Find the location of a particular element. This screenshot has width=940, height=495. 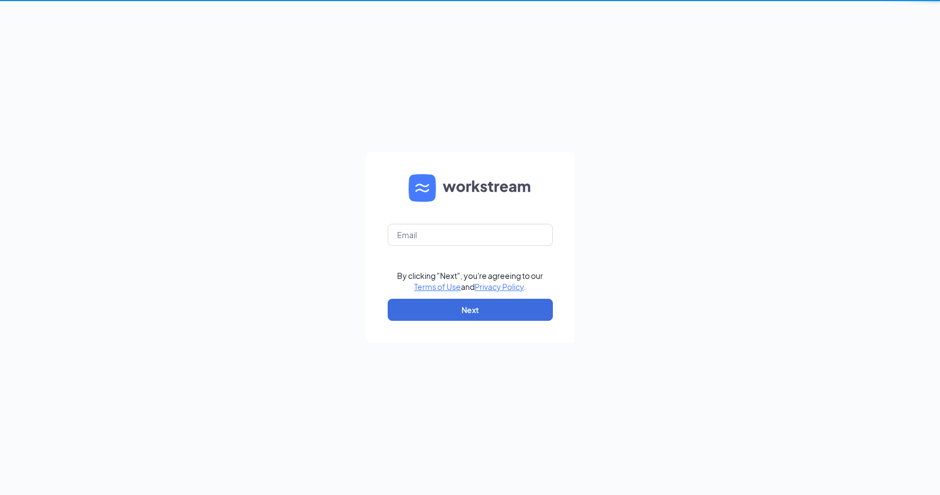

a: Terms of Use is located at coordinates (437, 286).